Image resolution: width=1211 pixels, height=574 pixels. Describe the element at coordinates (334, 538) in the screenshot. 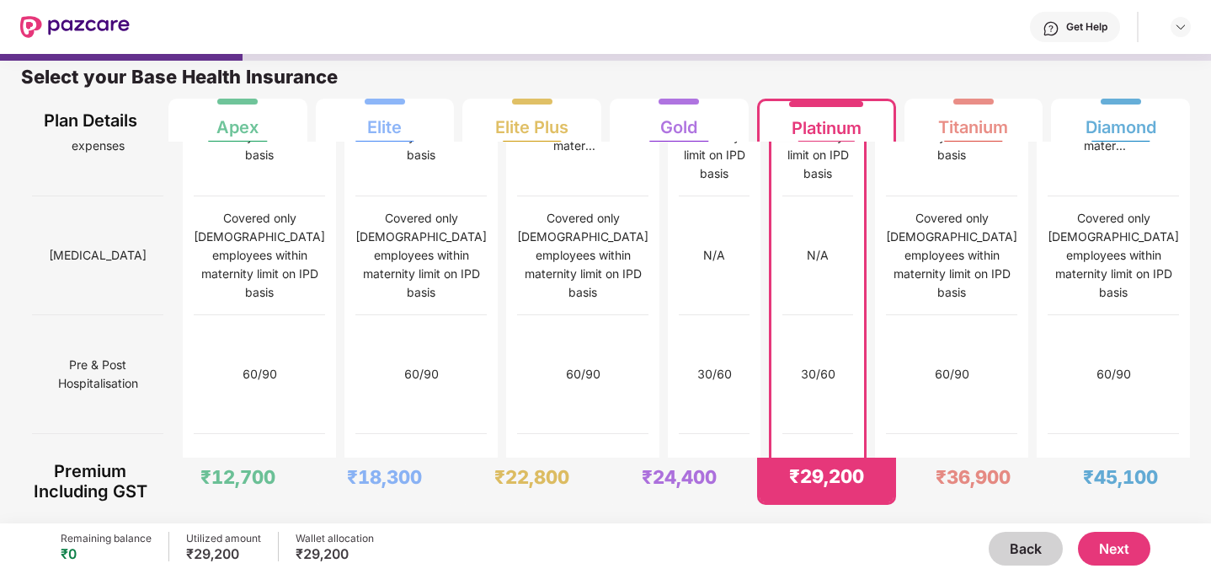

I see `div: Wallet allocation` at that location.